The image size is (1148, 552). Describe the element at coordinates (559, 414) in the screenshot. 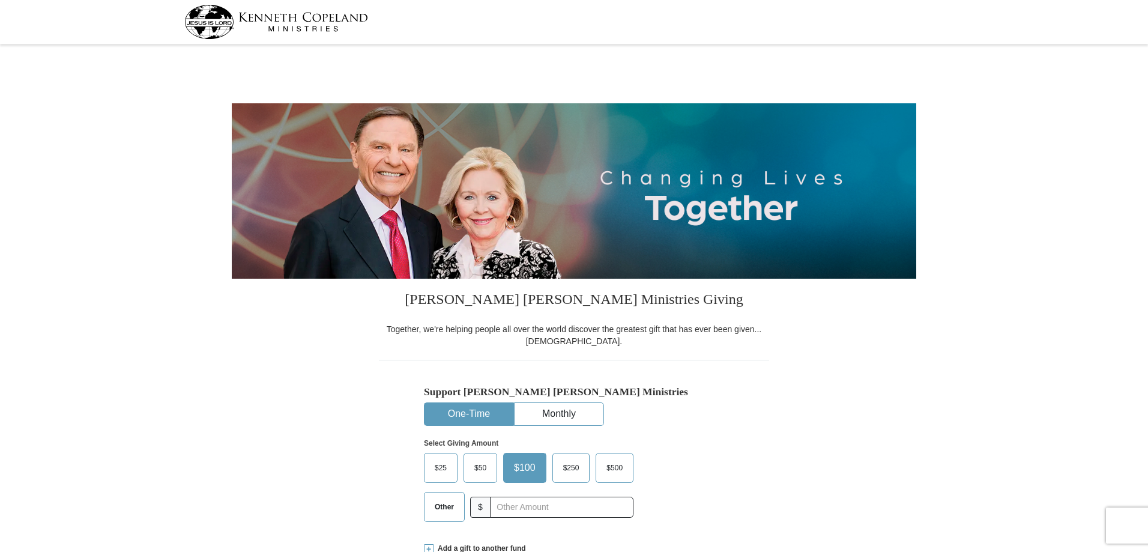

I see `button: Monthly` at that location.